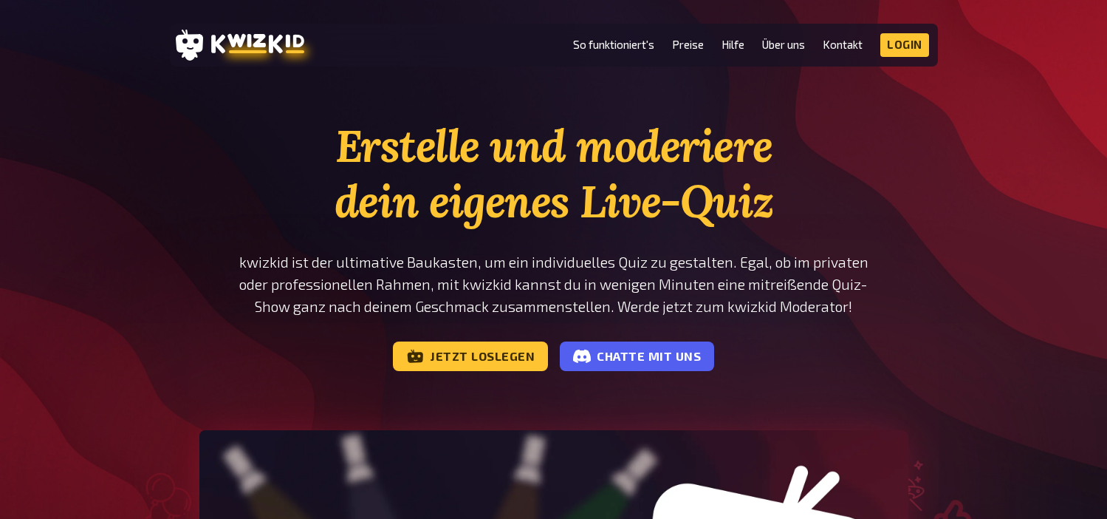 This screenshot has width=1107, height=519. I want to click on a: So funktioniert's, so click(614, 44).